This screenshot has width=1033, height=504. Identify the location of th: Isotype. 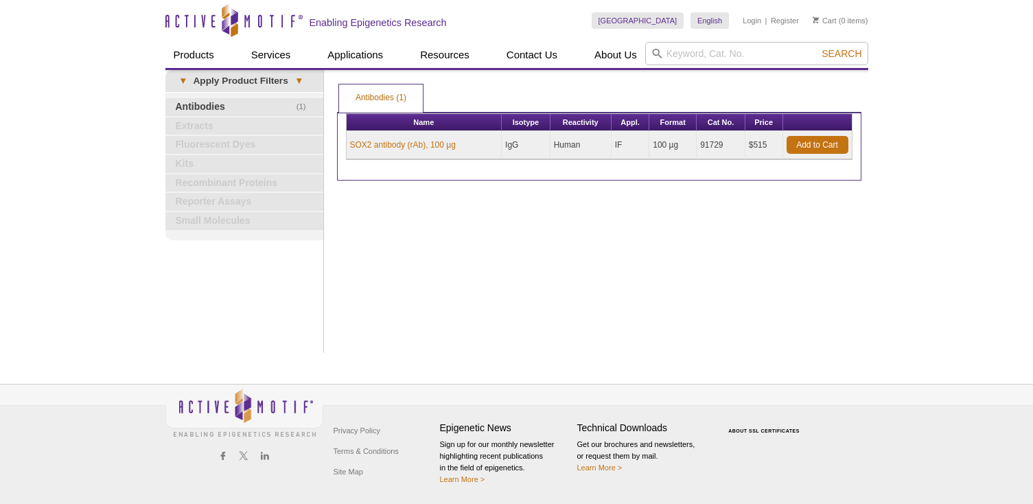
(526, 122).